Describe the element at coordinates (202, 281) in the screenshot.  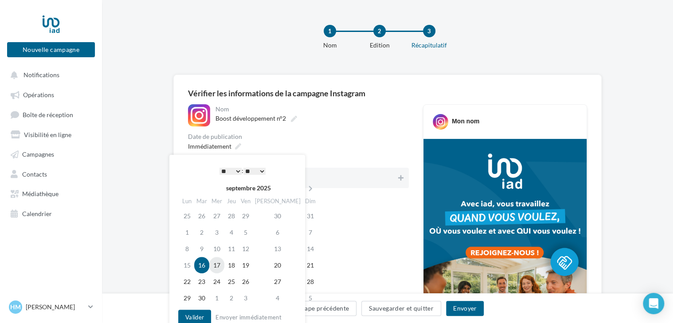
I see `td: 23` at that location.